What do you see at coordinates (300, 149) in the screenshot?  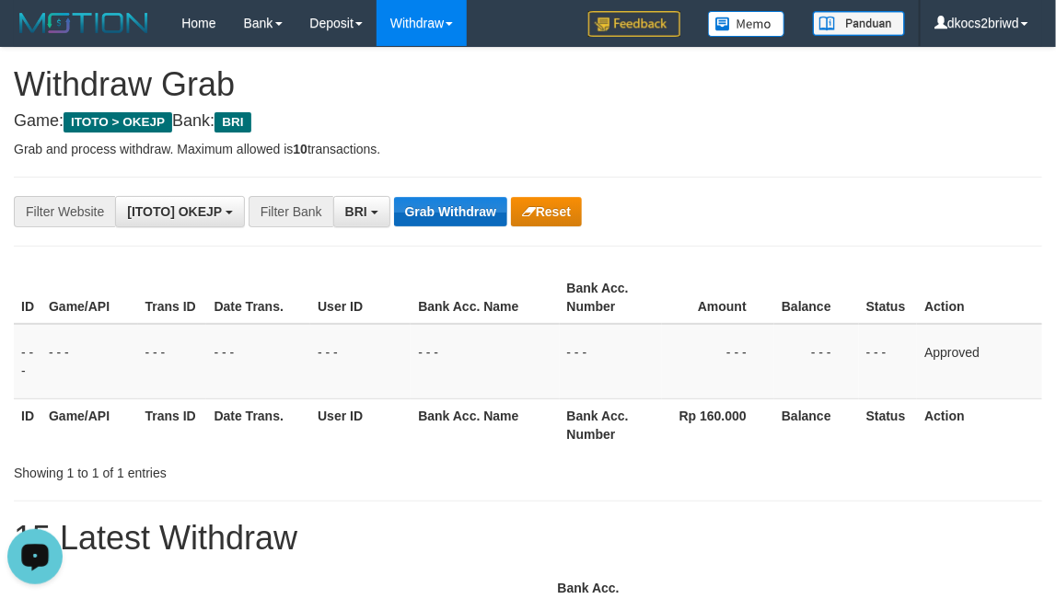 I see `strong: 10` at bounding box center [300, 149].